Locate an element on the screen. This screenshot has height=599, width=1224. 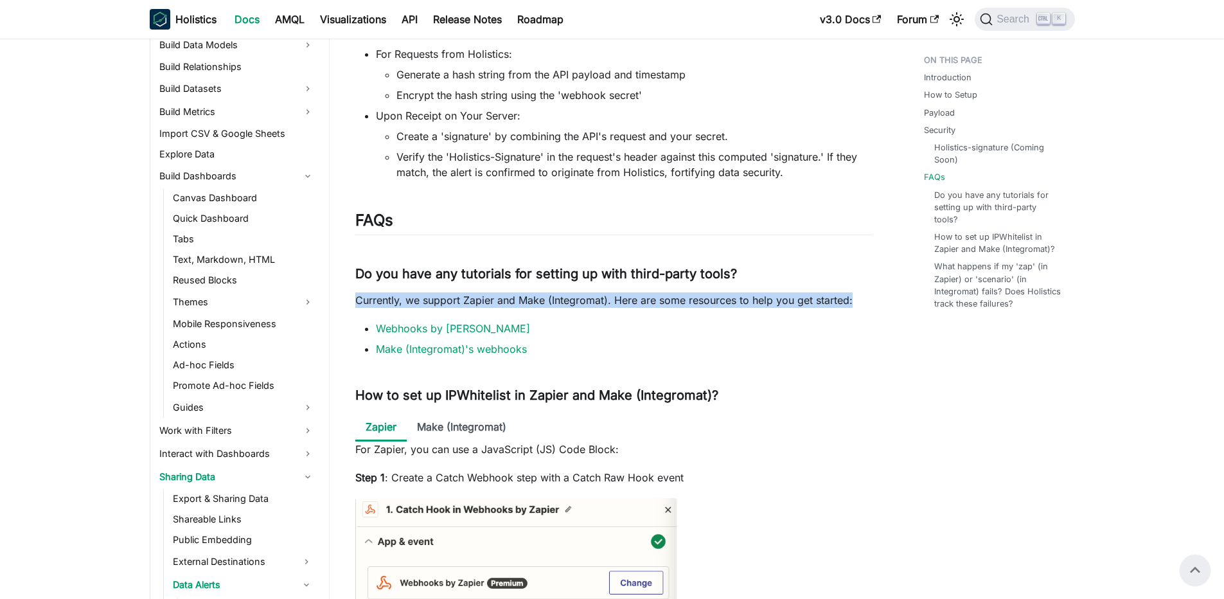
img: Holistics is located at coordinates (160, 19).